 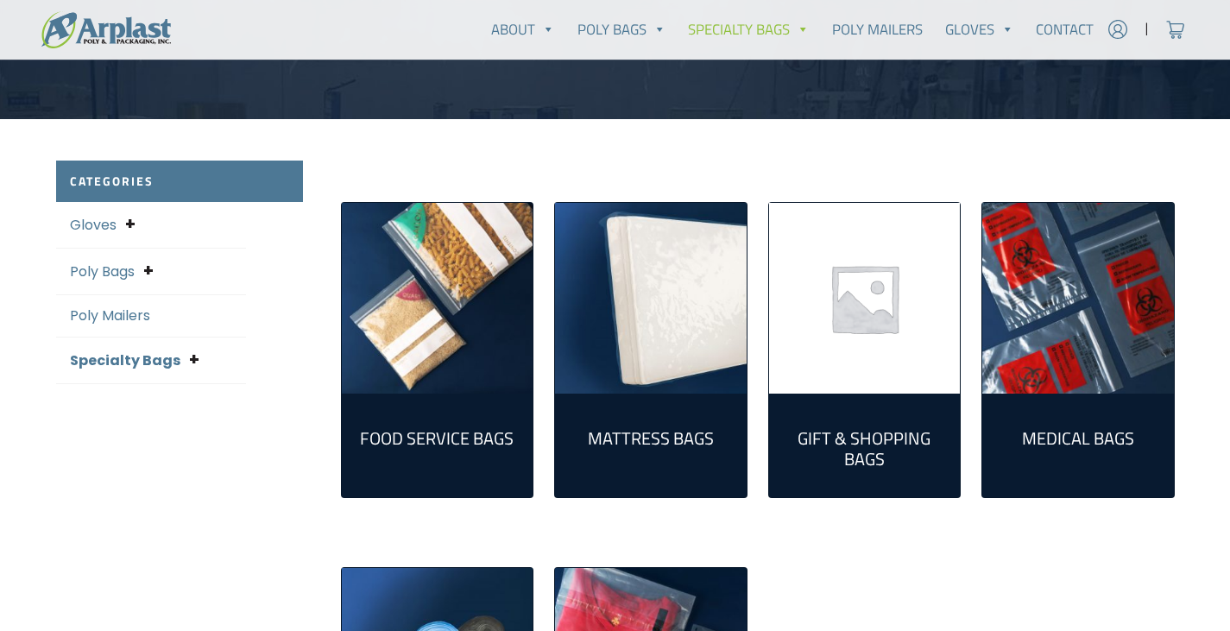 What do you see at coordinates (179, 181) in the screenshot?
I see `h2: Categories` at bounding box center [179, 181].